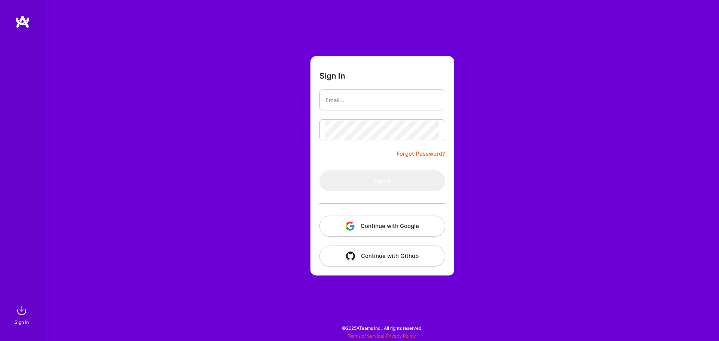  What do you see at coordinates (382, 226) in the screenshot?
I see `button: Continue with Google` at bounding box center [382, 226].